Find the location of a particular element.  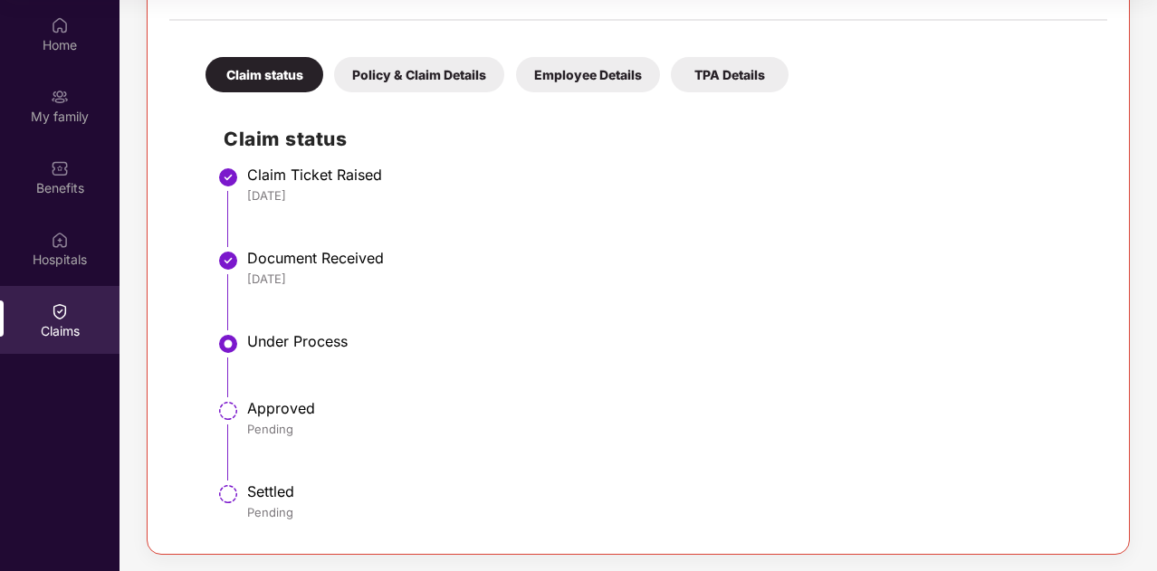

img: svg+xml;base64,PHN2ZyBpZD0iQmVuZWZpdHMiIHhtbG5zPSJodHRwOi8vd3d3LnczLm9yZy8yMDAwL3N2ZyIgd2lkdGg9Ij... is located at coordinates (60, 168).